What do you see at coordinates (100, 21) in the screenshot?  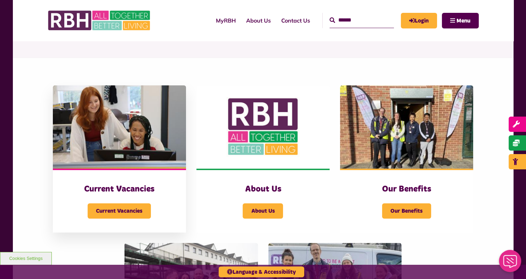 I see `img: RBH` at bounding box center [100, 21].